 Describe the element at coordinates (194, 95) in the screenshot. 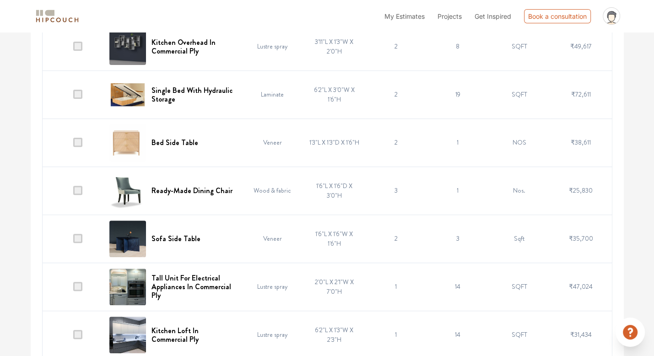

I see `h6: Single Bed With Hydraulic Storage` at that location.